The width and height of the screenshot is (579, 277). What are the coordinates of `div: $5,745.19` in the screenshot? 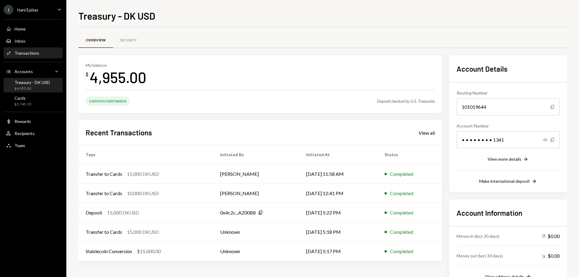 It's located at (23, 104).